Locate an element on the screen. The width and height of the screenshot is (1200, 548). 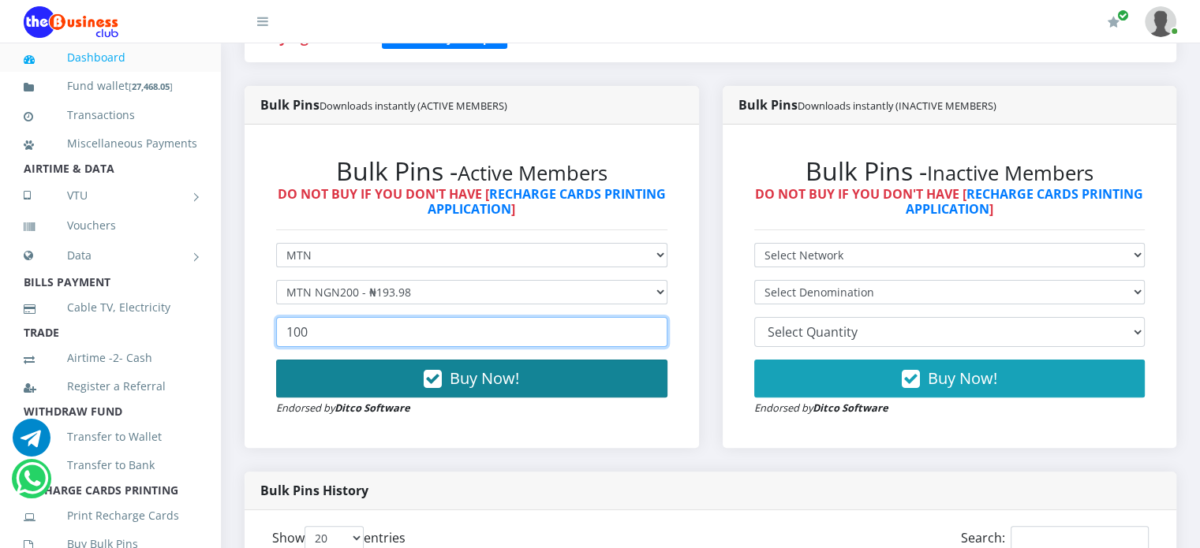
input: Enter Quantity is located at coordinates (472, 332).